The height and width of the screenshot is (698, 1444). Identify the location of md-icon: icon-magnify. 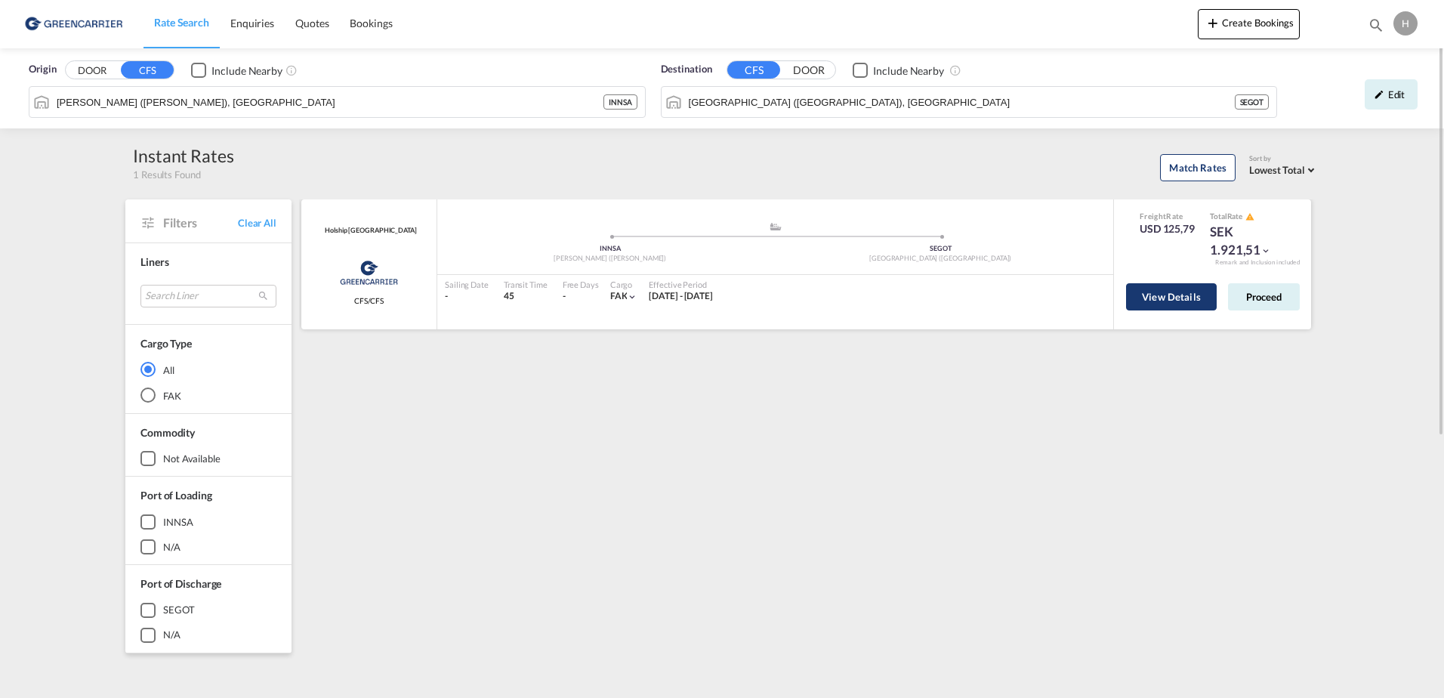
(1376, 25).